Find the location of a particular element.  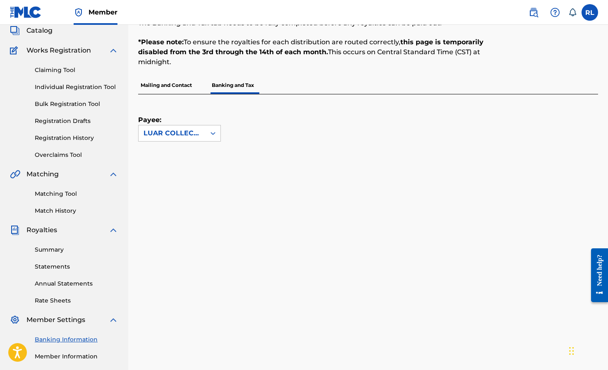

a: Matching Tool is located at coordinates (77, 194).